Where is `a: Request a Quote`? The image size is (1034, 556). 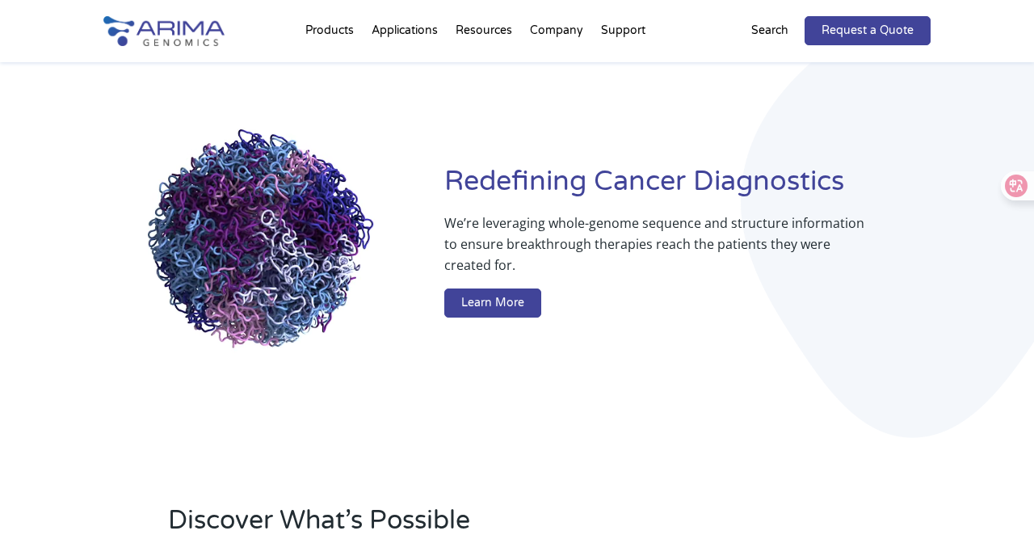
a: Request a Quote is located at coordinates (868, 31).